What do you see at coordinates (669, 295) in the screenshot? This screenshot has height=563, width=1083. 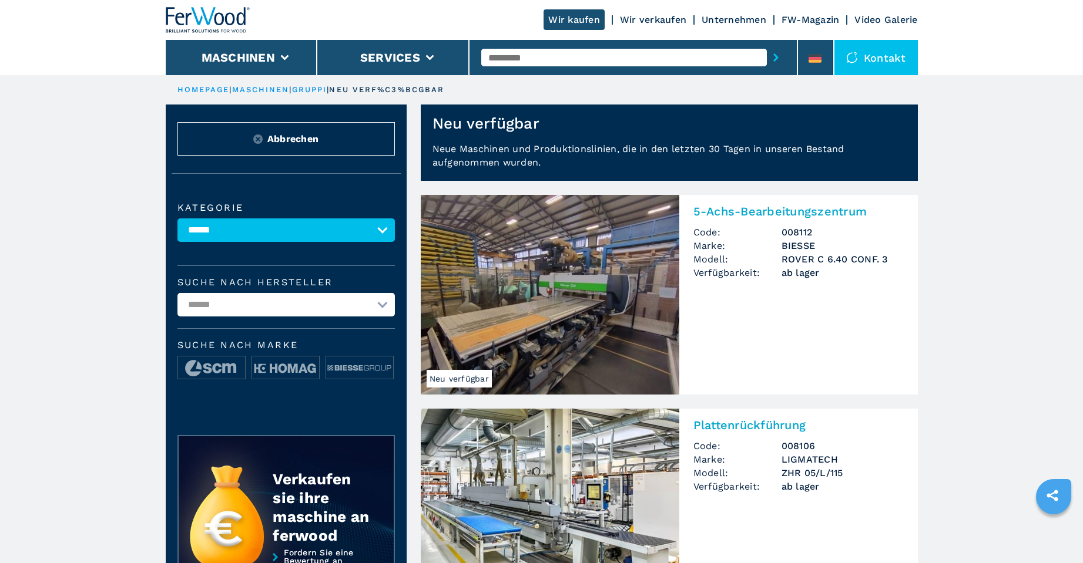 I see `a: 5-Achs-Bearbeitungszentrum BIESSE ROVER C 6.40 CONF. 3Neu verfügbar5-Achs-BearbeitungszentrumCode...` at bounding box center [669, 295].